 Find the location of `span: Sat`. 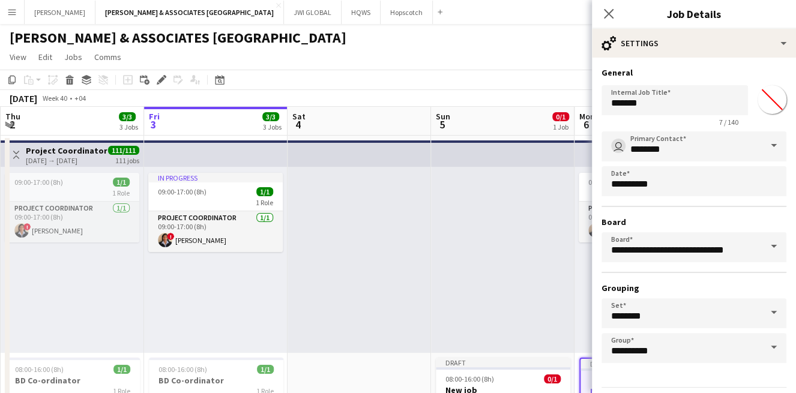

span: Sat is located at coordinates (299, 116).